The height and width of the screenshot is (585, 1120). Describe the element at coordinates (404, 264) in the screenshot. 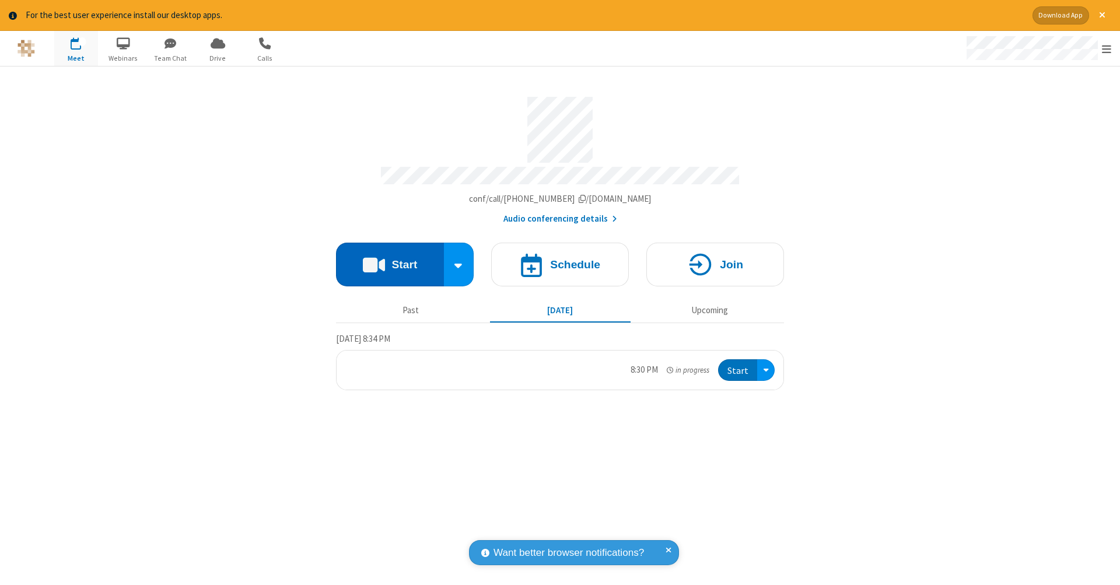

I see `h4: Start` at that location.